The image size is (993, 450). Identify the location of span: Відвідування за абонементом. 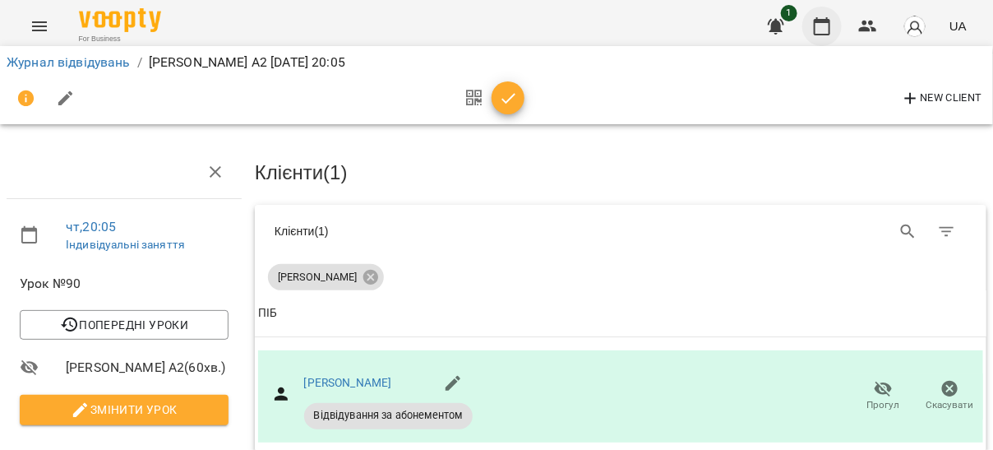
(388, 415).